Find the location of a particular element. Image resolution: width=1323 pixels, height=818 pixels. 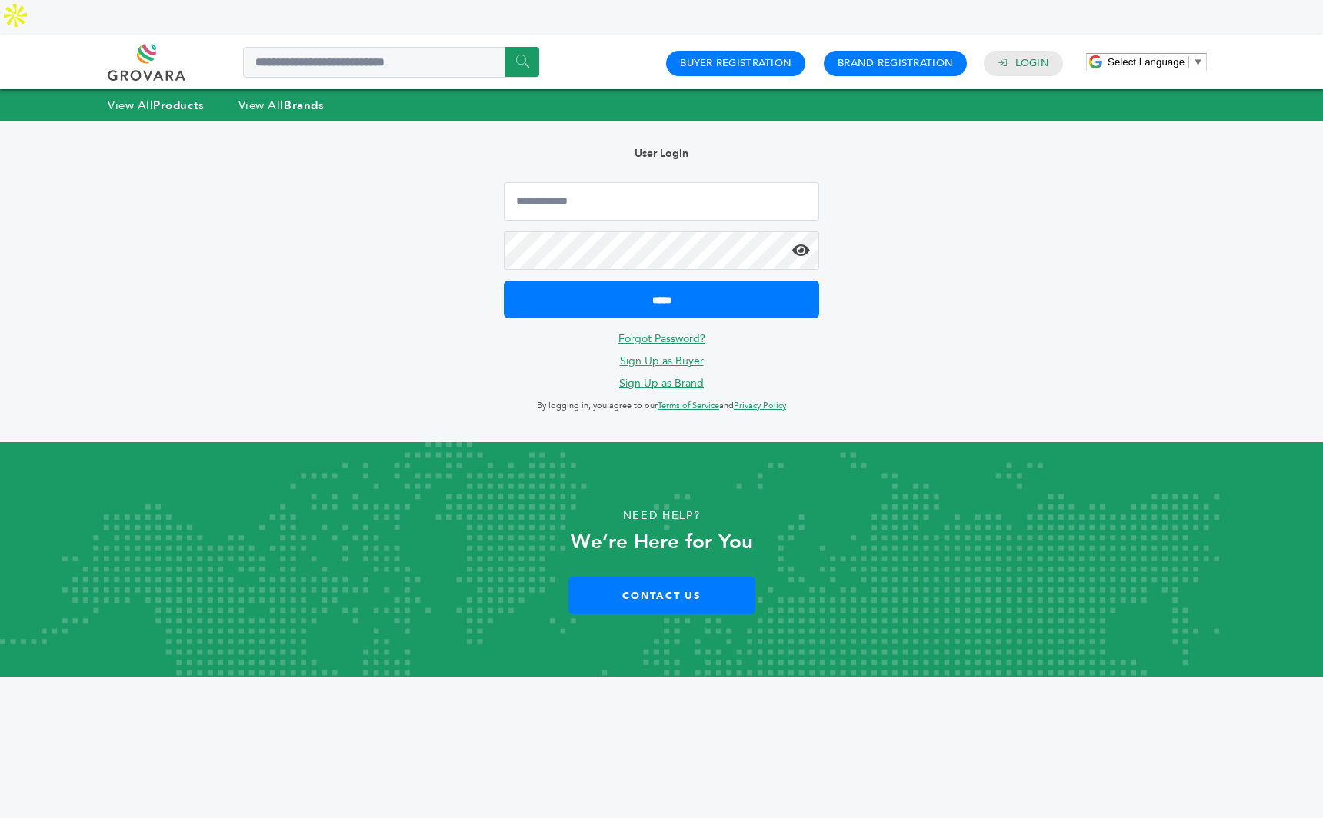

a: Brand Registration is located at coordinates (895, 63).